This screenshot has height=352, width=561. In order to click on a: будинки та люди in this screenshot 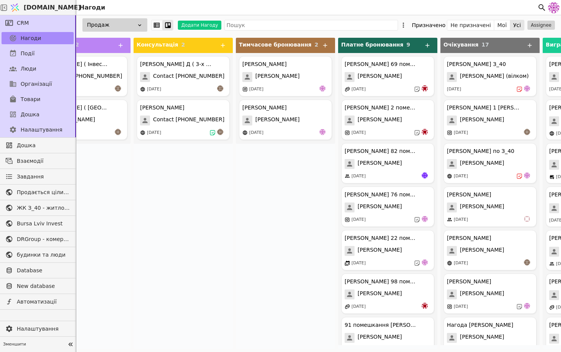, I will do `click(37, 255)`.